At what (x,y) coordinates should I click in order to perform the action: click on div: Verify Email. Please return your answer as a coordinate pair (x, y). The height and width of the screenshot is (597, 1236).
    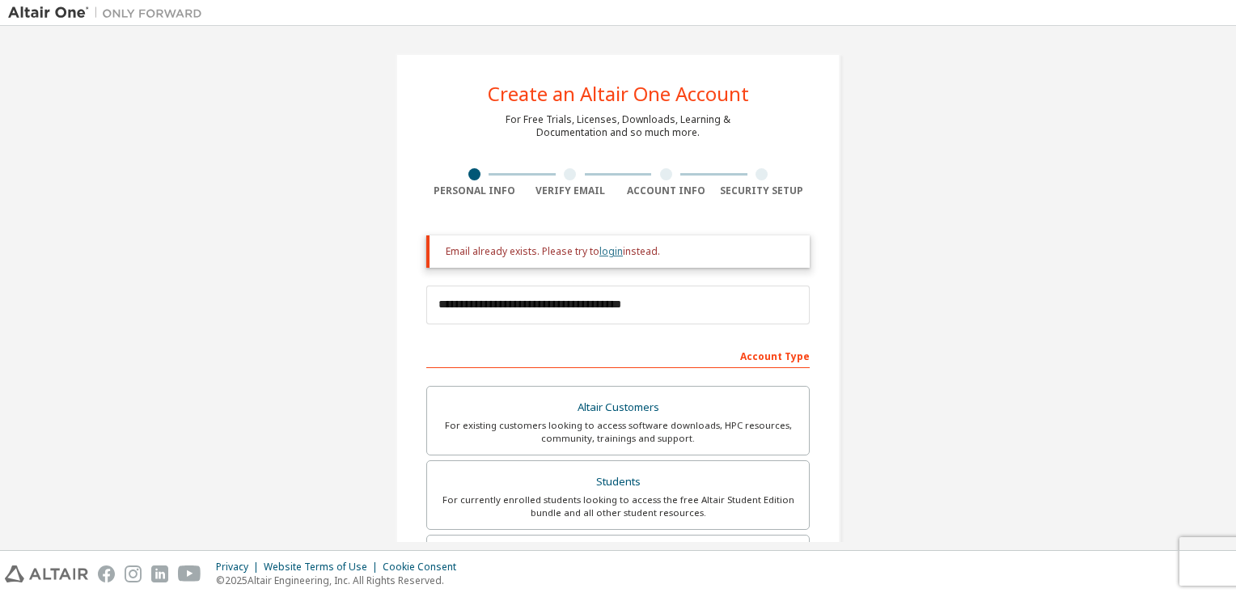
    Looking at the image, I should click on (570, 191).